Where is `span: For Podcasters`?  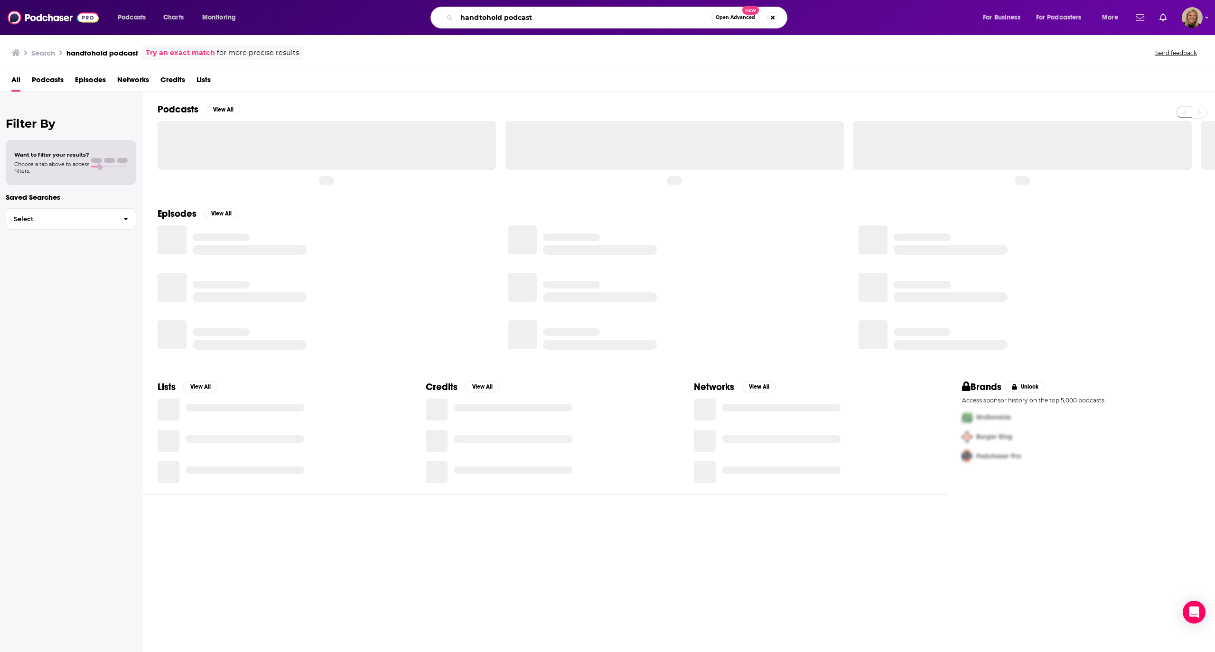 span: For Podcasters is located at coordinates (1059, 18).